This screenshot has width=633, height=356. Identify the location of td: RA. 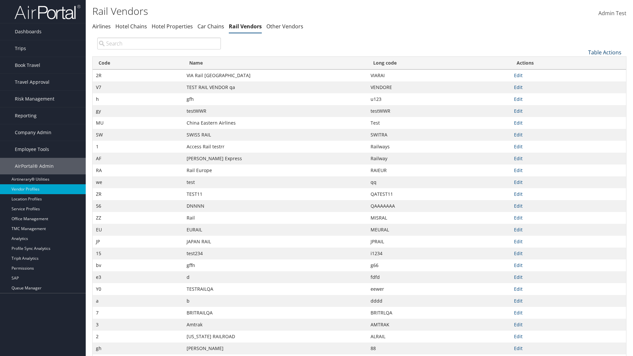
(138, 170).